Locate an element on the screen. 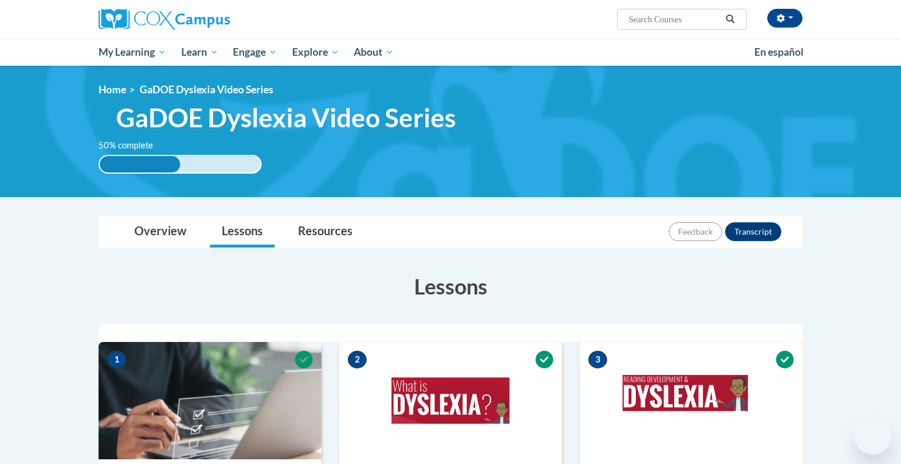 Image resolution: width=901 pixels, height=464 pixels. button: Account Settings is located at coordinates (785, 18).